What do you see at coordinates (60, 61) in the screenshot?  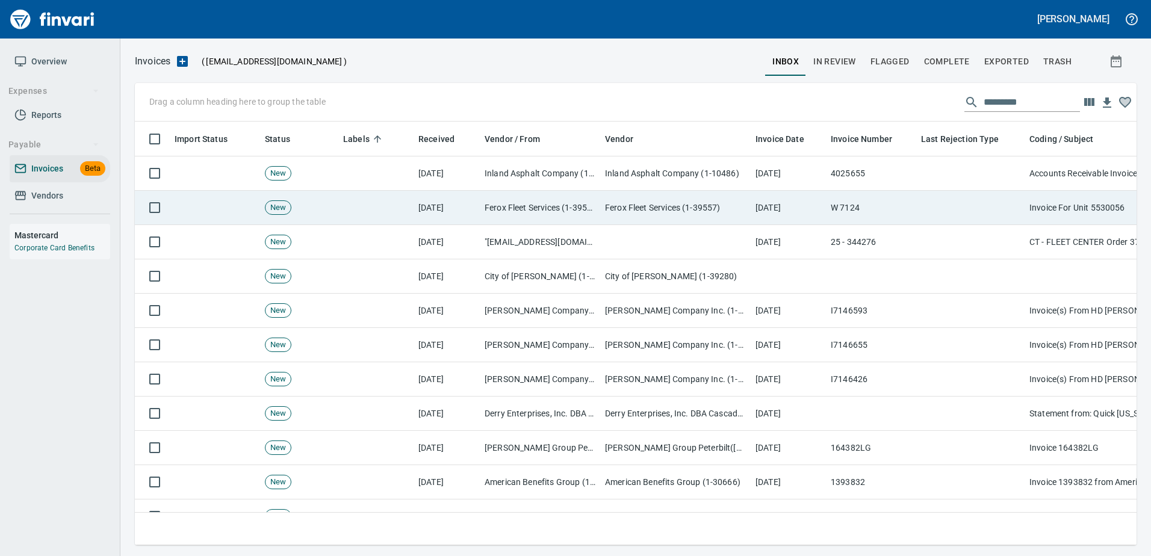 I see `a: Overview` at bounding box center [60, 61].